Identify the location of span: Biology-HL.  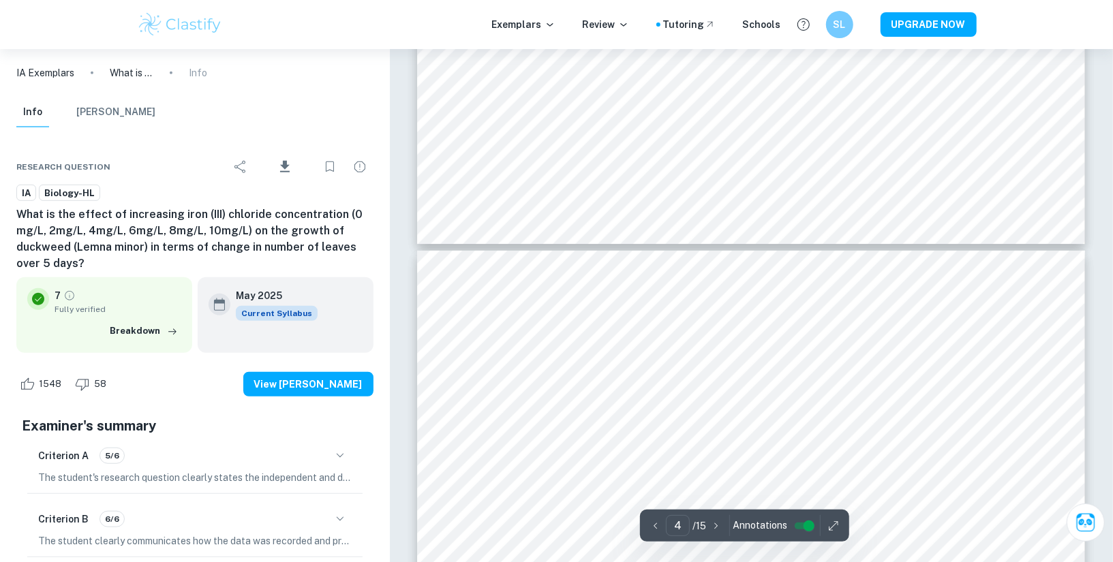
(69, 193).